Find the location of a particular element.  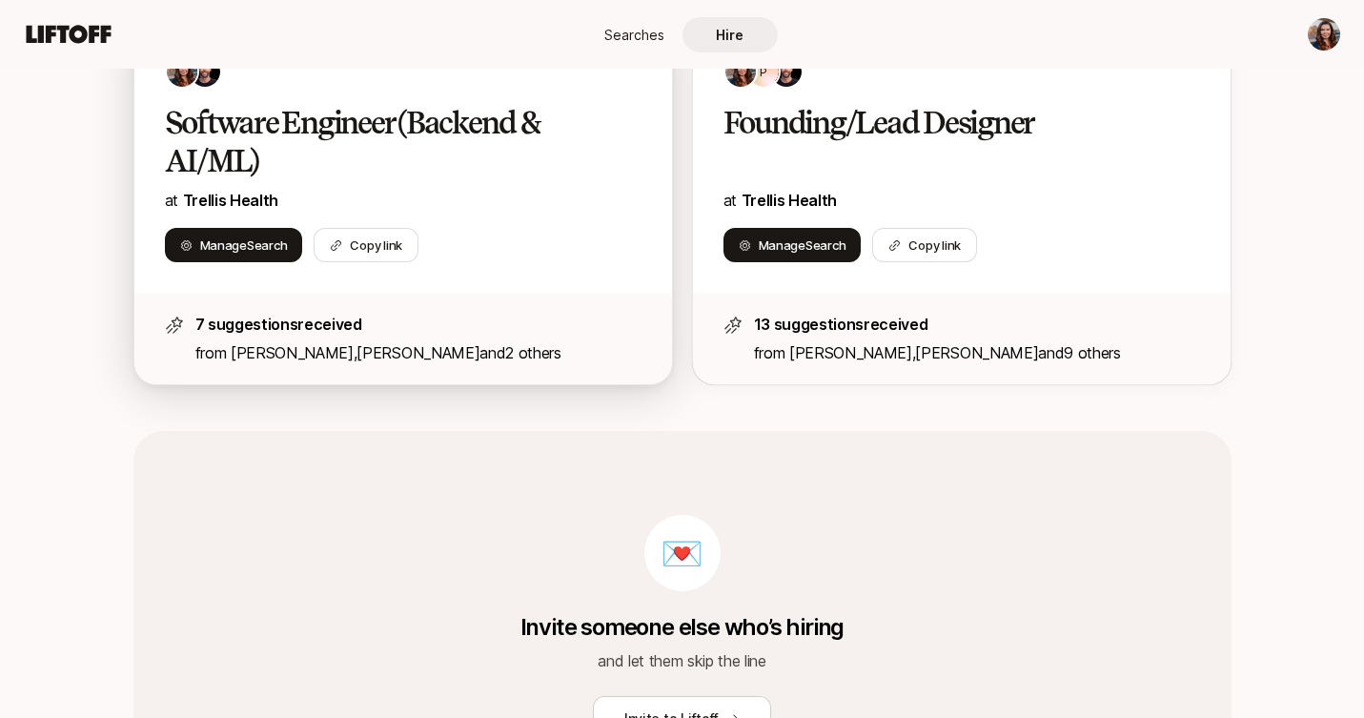

span: Hire is located at coordinates (729, 34).